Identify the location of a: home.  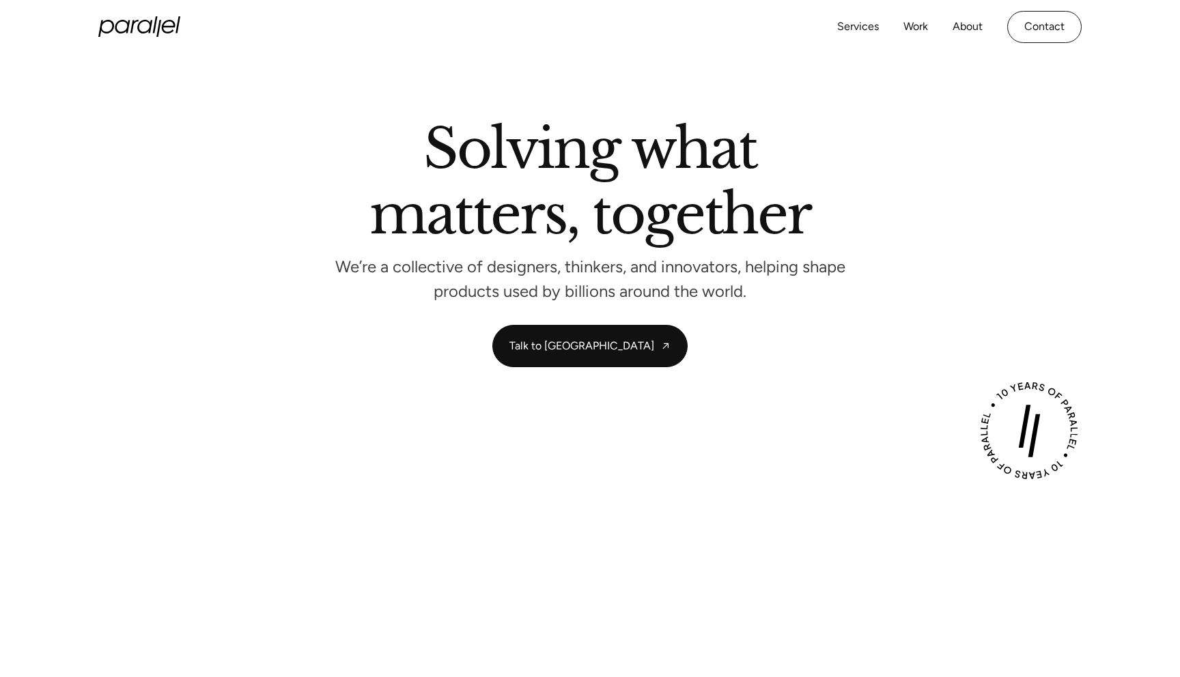
(139, 27).